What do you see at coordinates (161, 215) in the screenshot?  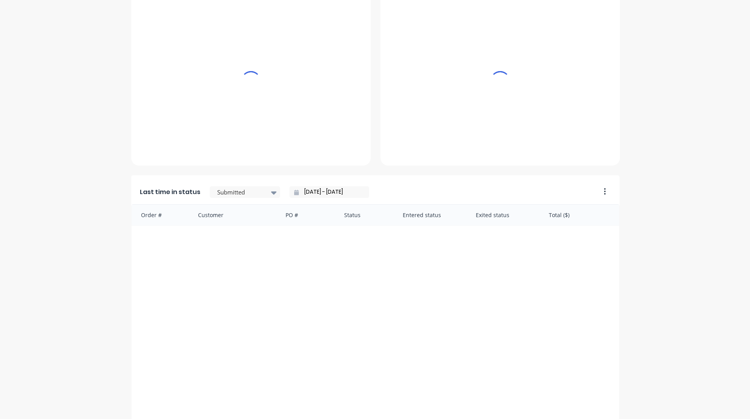 I see `div: Order #` at bounding box center [161, 215].